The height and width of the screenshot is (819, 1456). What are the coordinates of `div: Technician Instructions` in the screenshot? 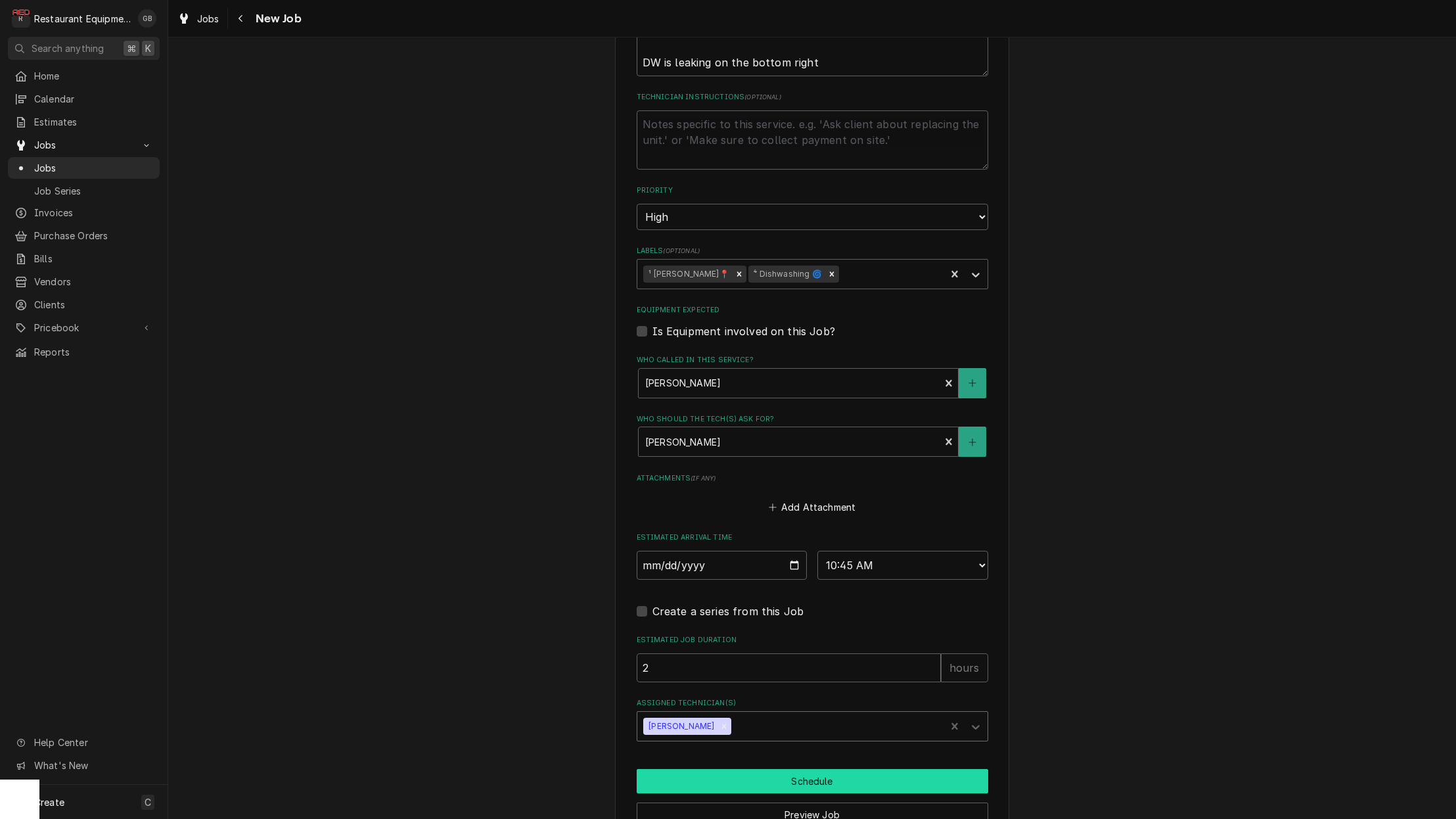 It's located at (812, 130).